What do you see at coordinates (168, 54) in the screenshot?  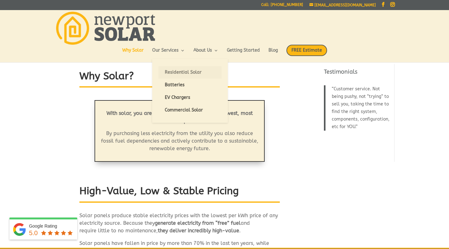 I see `a: Our Services` at bounding box center [168, 54].